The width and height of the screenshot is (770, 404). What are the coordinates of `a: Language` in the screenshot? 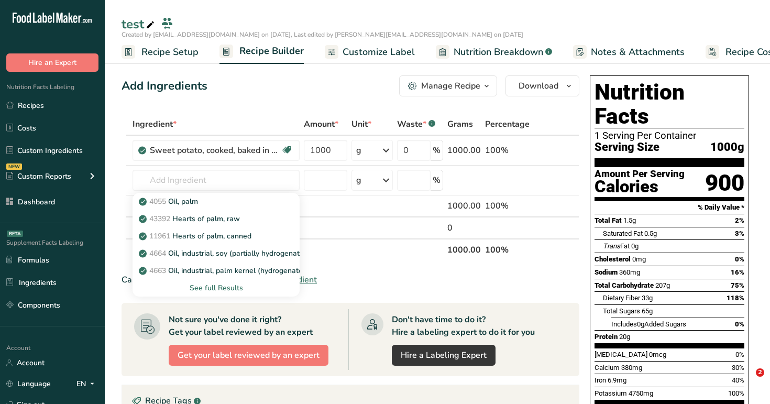 It's located at (28, 383).